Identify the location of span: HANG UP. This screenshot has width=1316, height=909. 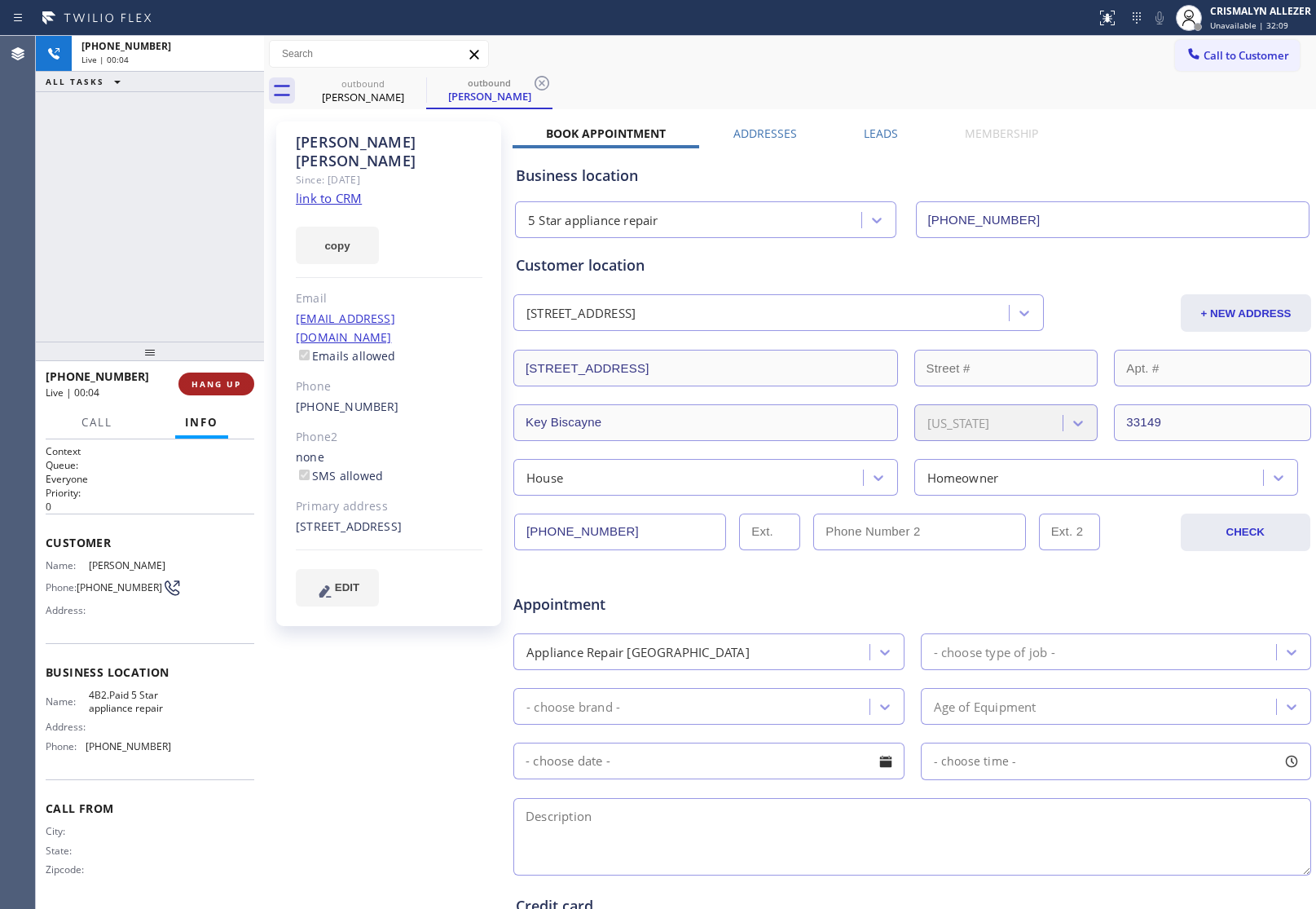
(216, 384).